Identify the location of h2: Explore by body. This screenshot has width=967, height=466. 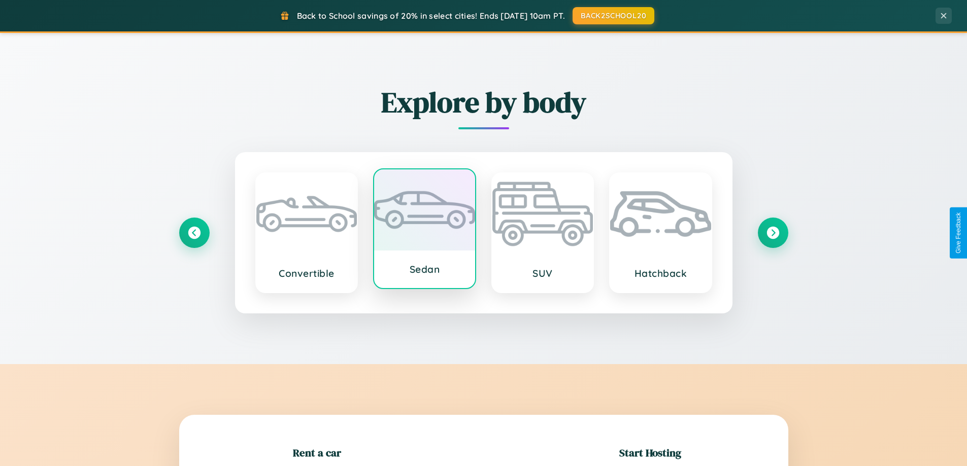
(484, 102).